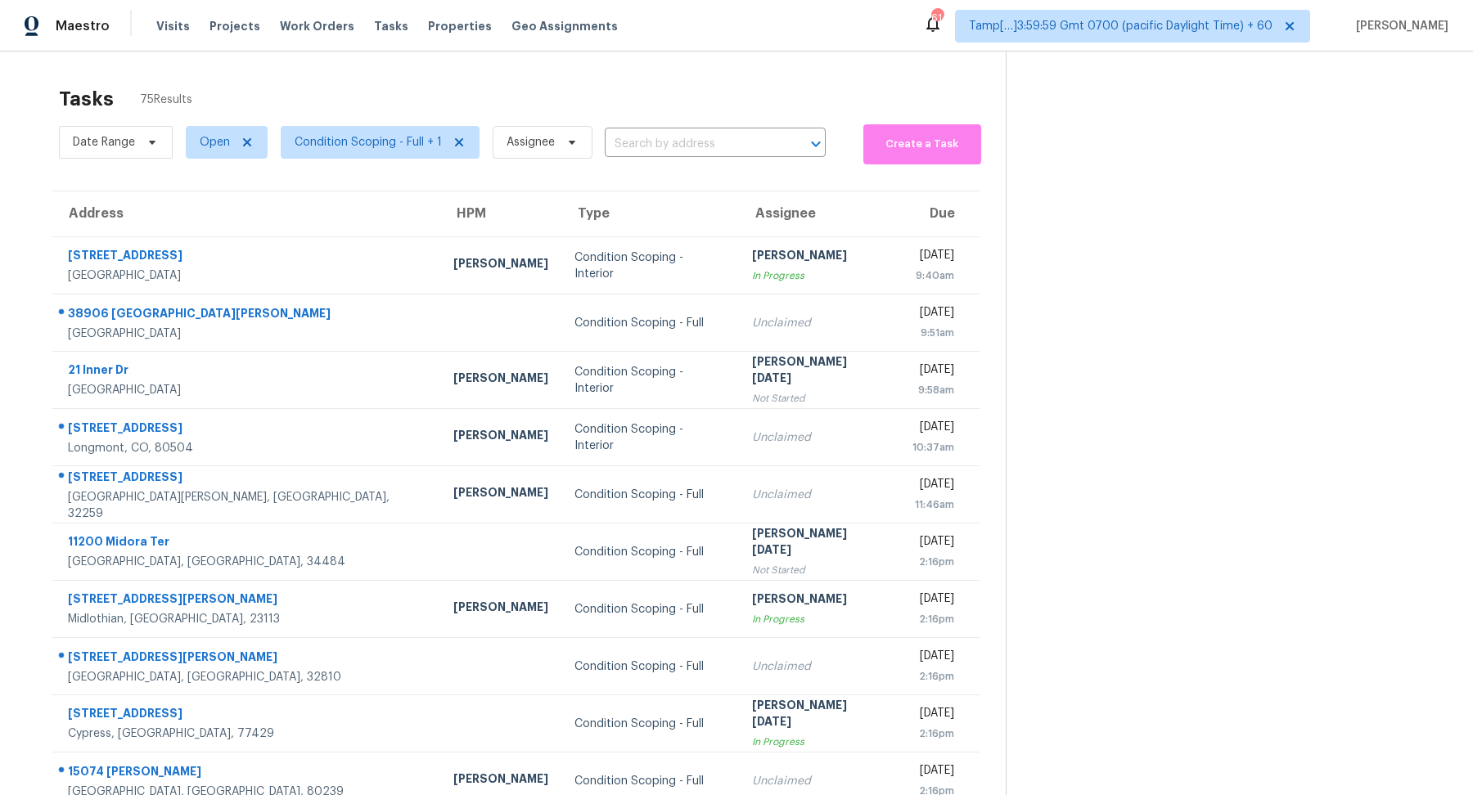  What do you see at coordinates (247, 372) in the screenshot?
I see `div: 21 Inner Dr` at bounding box center [247, 372].